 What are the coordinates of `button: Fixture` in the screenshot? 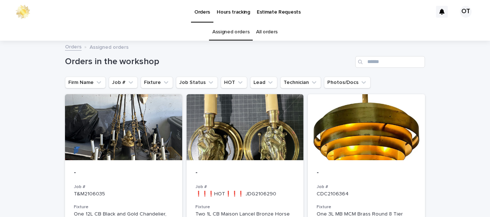 It's located at (157, 83).